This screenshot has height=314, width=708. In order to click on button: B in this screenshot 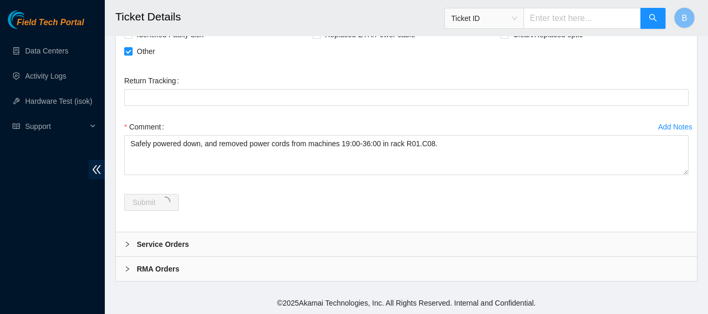, I will do `click(685, 18)`.